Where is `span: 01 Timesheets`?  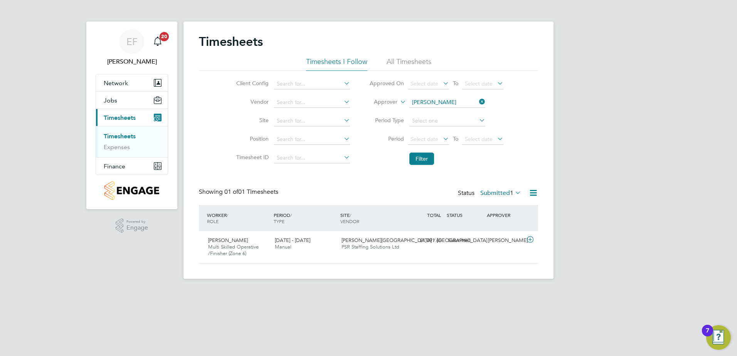
span: 01 Timesheets is located at coordinates (251, 192).